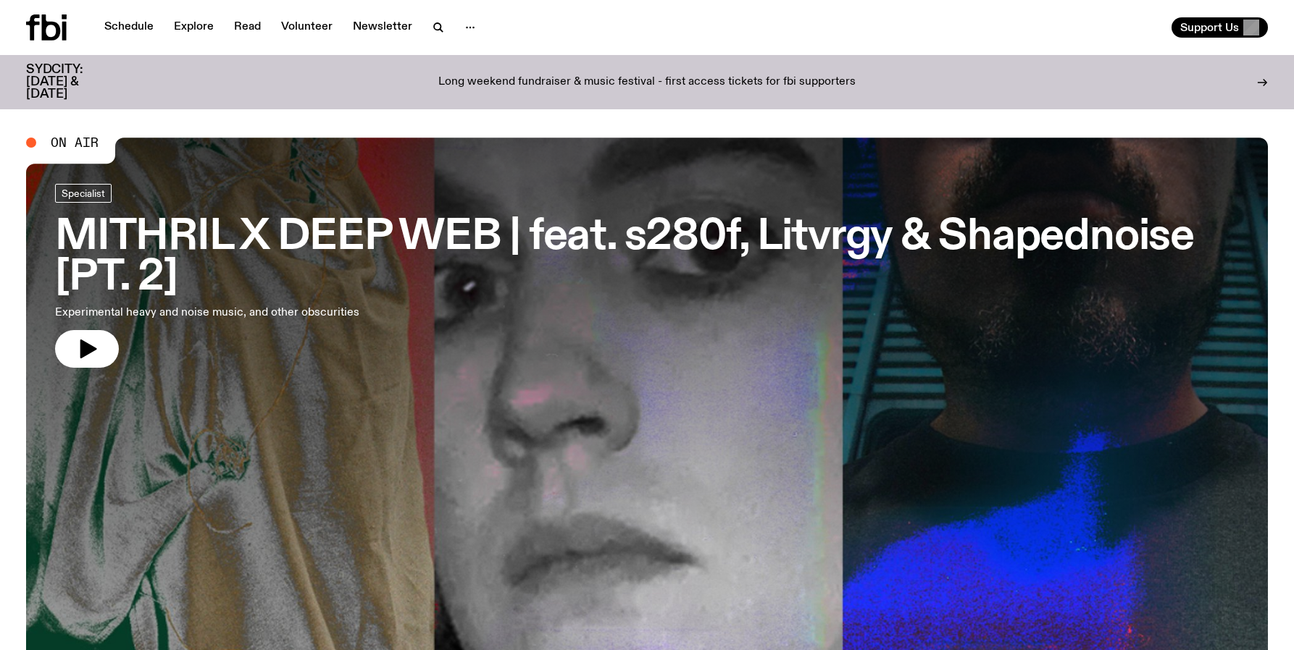 The width and height of the screenshot is (1294, 650). Describe the element at coordinates (306, 28) in the screenshot. I see `a: Volunteer` at that location.